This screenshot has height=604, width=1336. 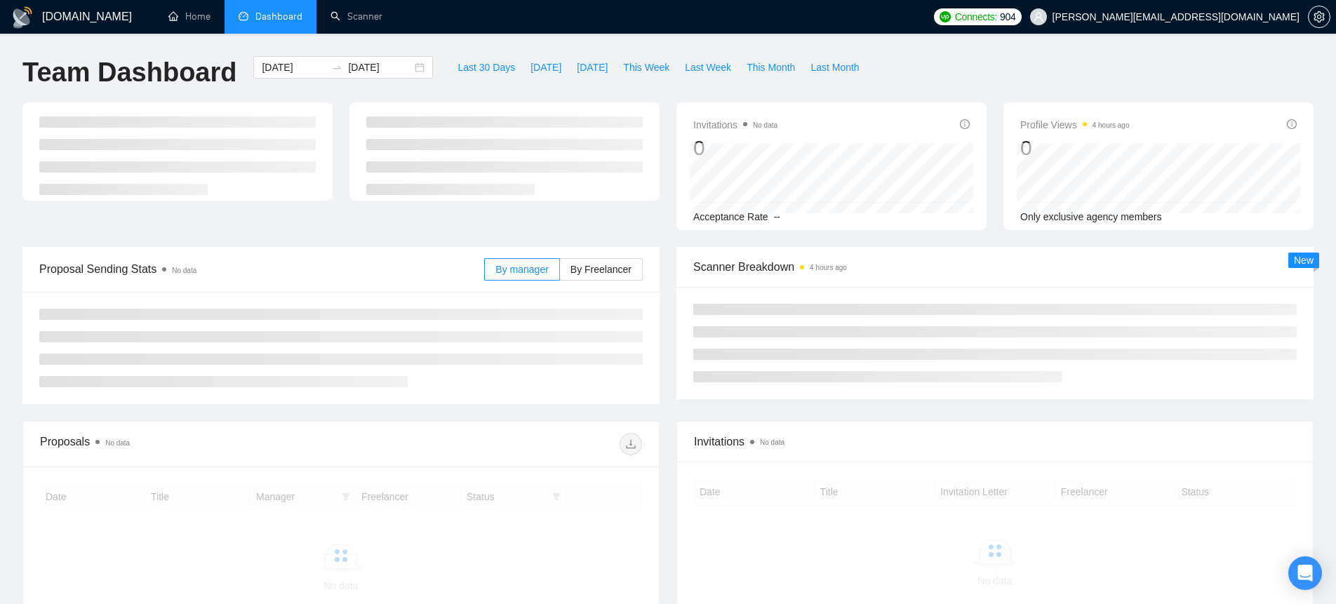 I want to click on span: Scanner Breakdown, so click(x=995, y=267).